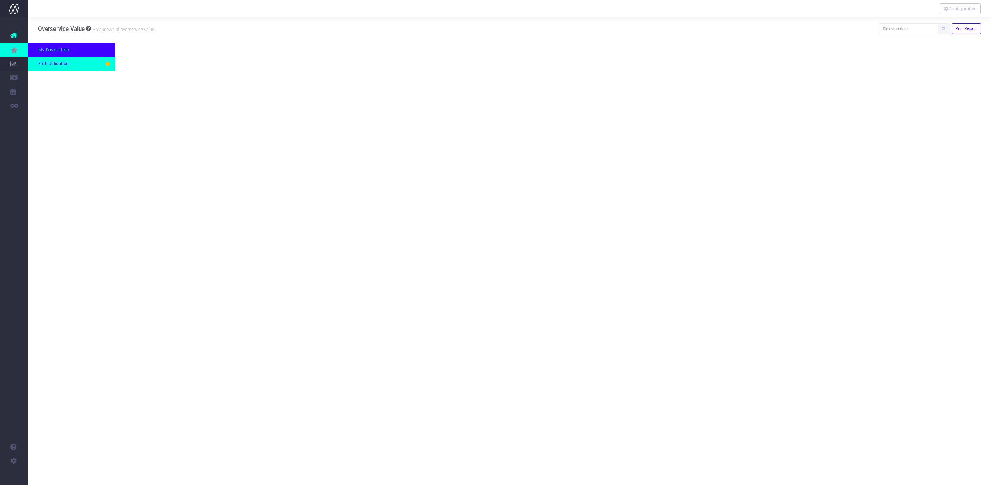 The image size is (991, 485). I want to click on input: Pick start date, so click(909, 28).